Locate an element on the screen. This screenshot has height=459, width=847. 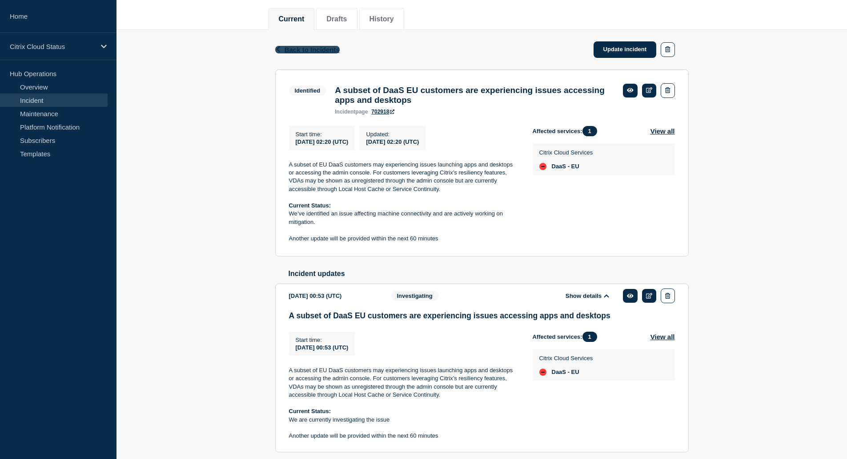
h2: Incident updates is located at coordinates (489, 274).